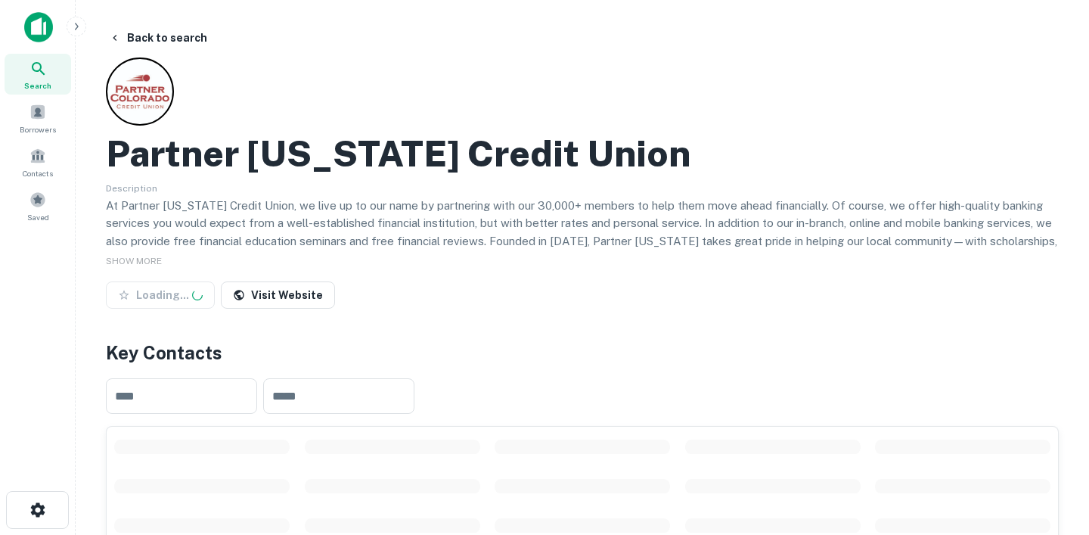  What do you see at coordinates (38, 118) in the screenshot?
I see `a: Borrowers` at bounding box center [38, 118].